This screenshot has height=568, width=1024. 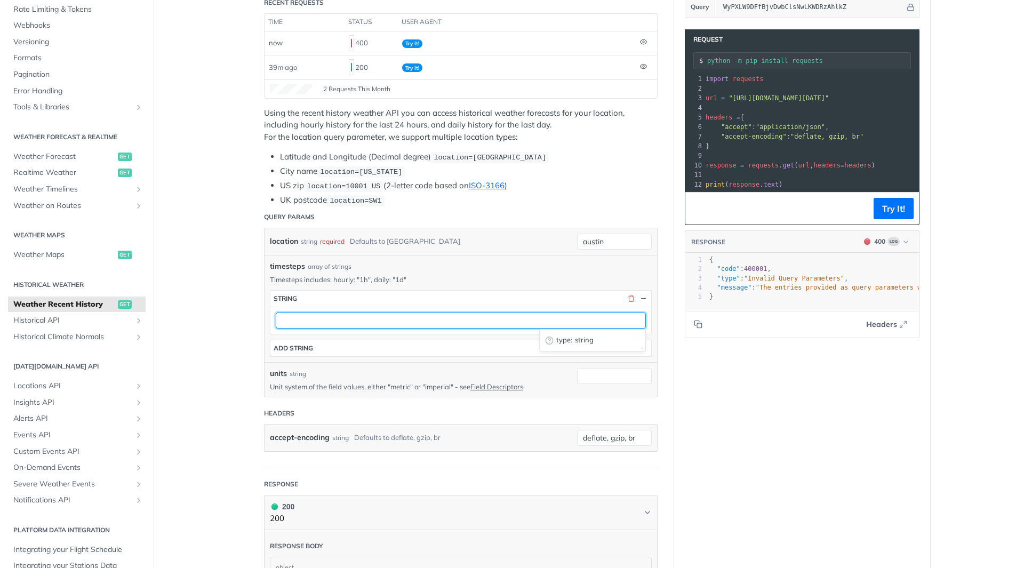 I want to click on div: Response body, so click(x=296, y=546).